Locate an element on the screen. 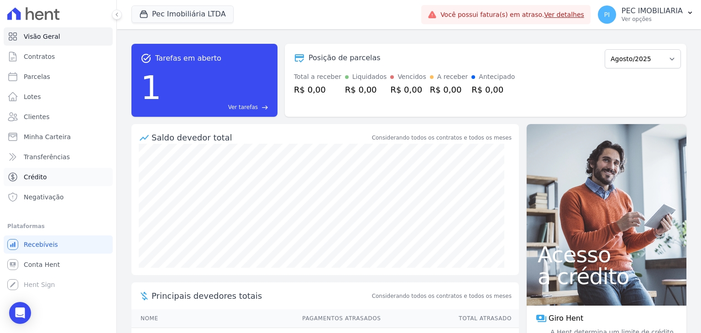 Image resolution: width=701 pixels, height=333 pixels. span: Visão Geral is located at coordinates (42, 37).